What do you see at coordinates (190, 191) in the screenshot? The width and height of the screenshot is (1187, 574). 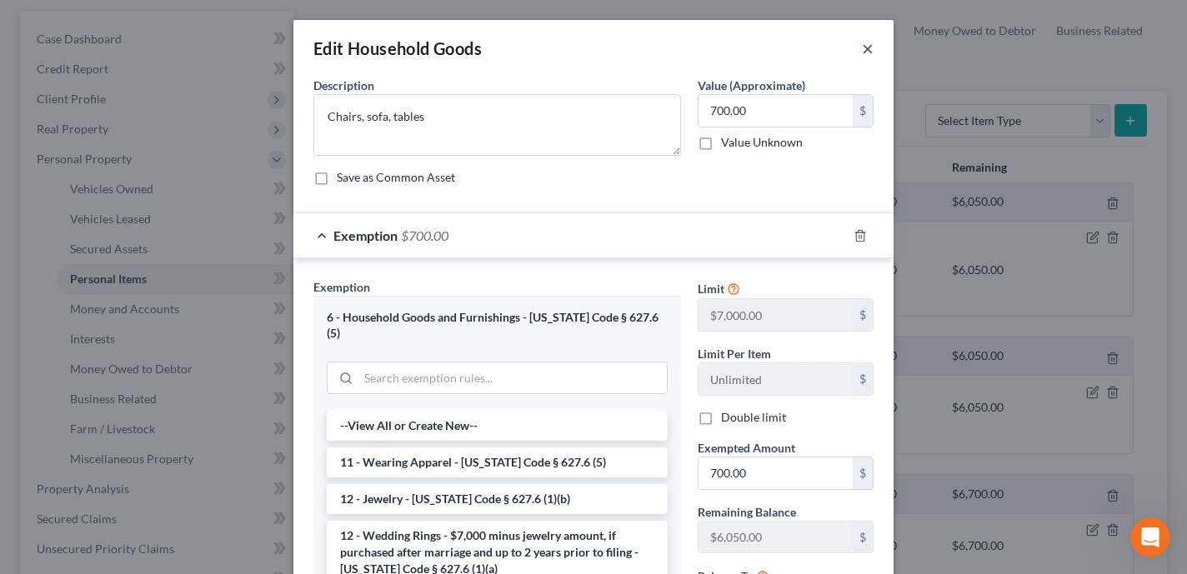 I see `div: Ive attempted to refresh my browser, waited 10 minutes and tried again. Are you able to look into...` at bounding box center [190, 191].